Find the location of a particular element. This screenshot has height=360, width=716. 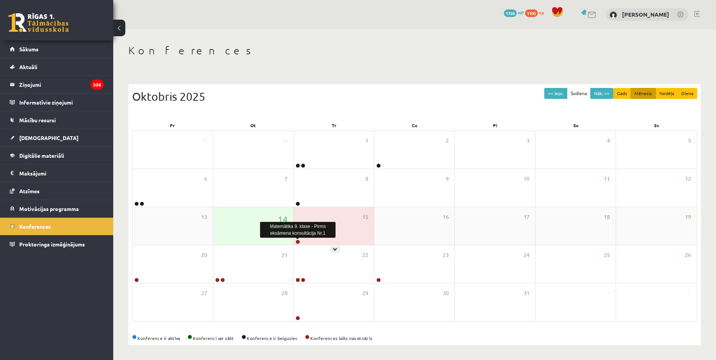

span: 12 is located at coordinates (688, 179).